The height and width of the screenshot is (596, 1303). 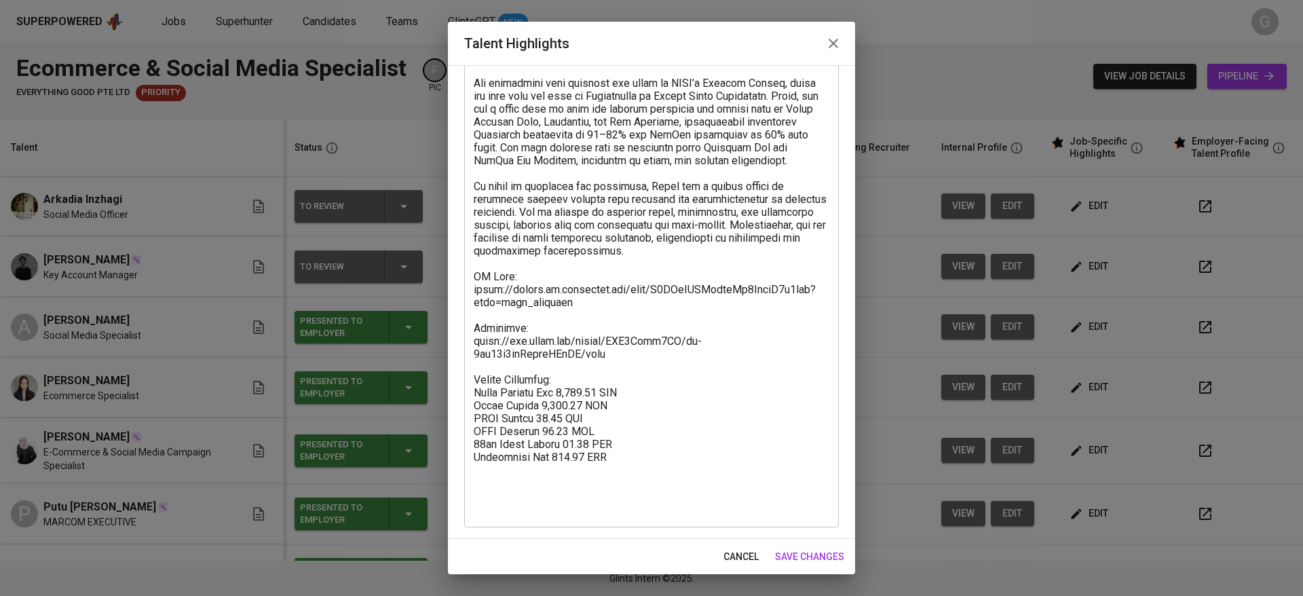 I want to click on h2: Talent Highlights, so click(x=652, y=43).